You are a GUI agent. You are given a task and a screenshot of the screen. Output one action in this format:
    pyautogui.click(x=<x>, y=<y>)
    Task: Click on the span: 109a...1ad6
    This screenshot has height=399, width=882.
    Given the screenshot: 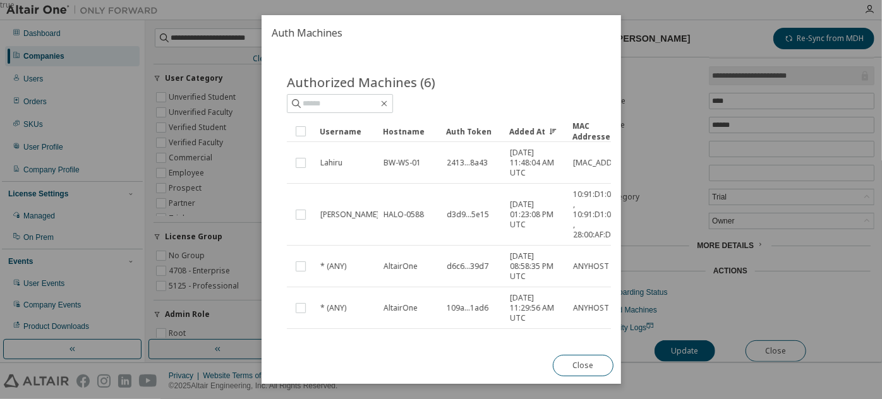 What is the action you would take?
    pyautogui.click(x=468, y=308)
    